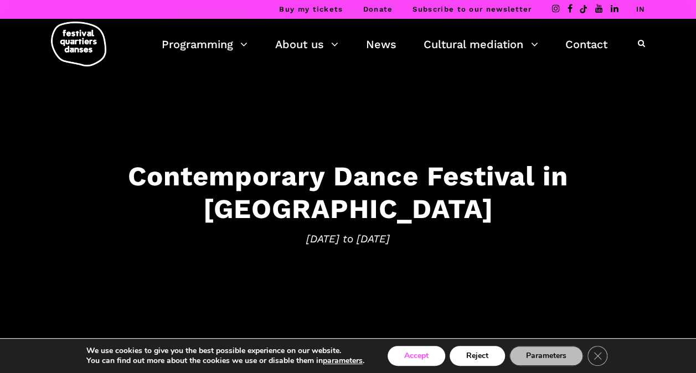 The height and width of the screenshot is (373, 696). What do you see at coordinates (481, 44) in the screenshot?
I see `a: Cultural mediation` at bounding box center [481, 44].